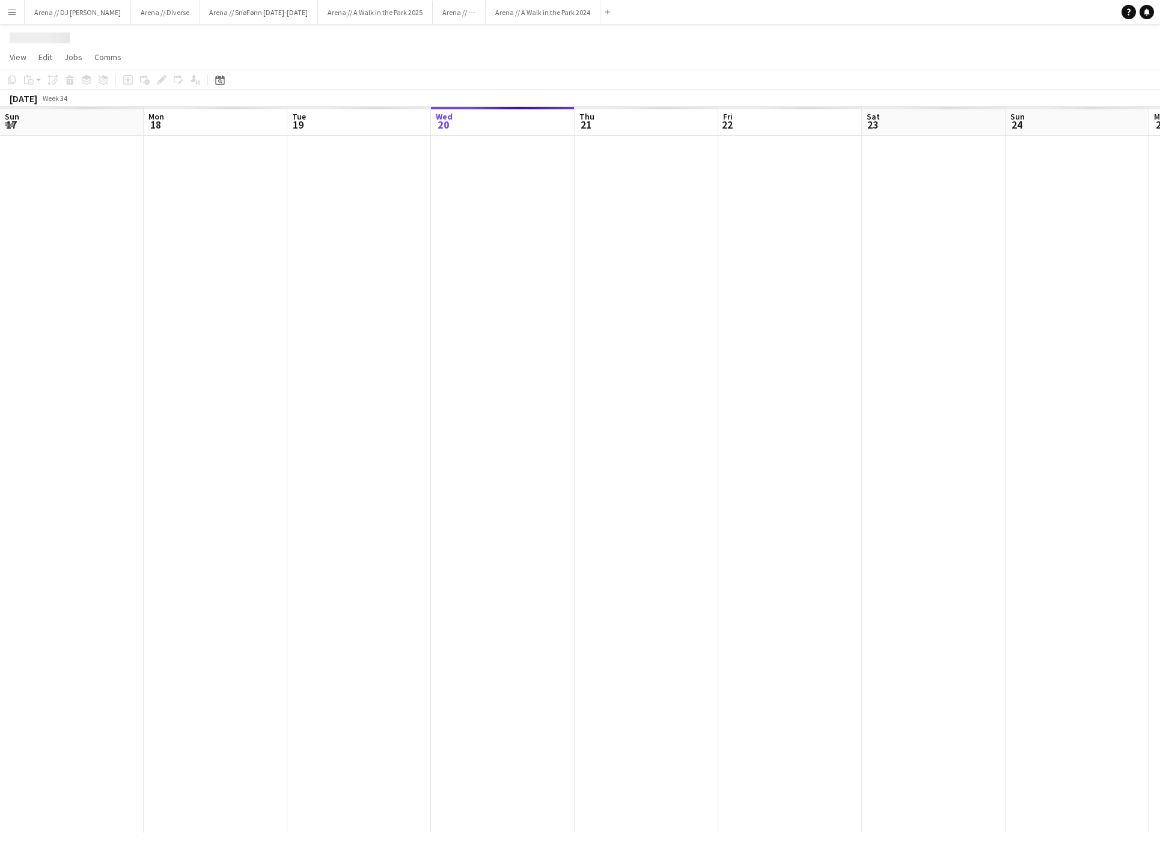 The height and width of the screenshot is (853, 1160). What do you see at coordinates (726, 124) in the screenshot?
I see `span: 22` at bounding box center [726, 124].